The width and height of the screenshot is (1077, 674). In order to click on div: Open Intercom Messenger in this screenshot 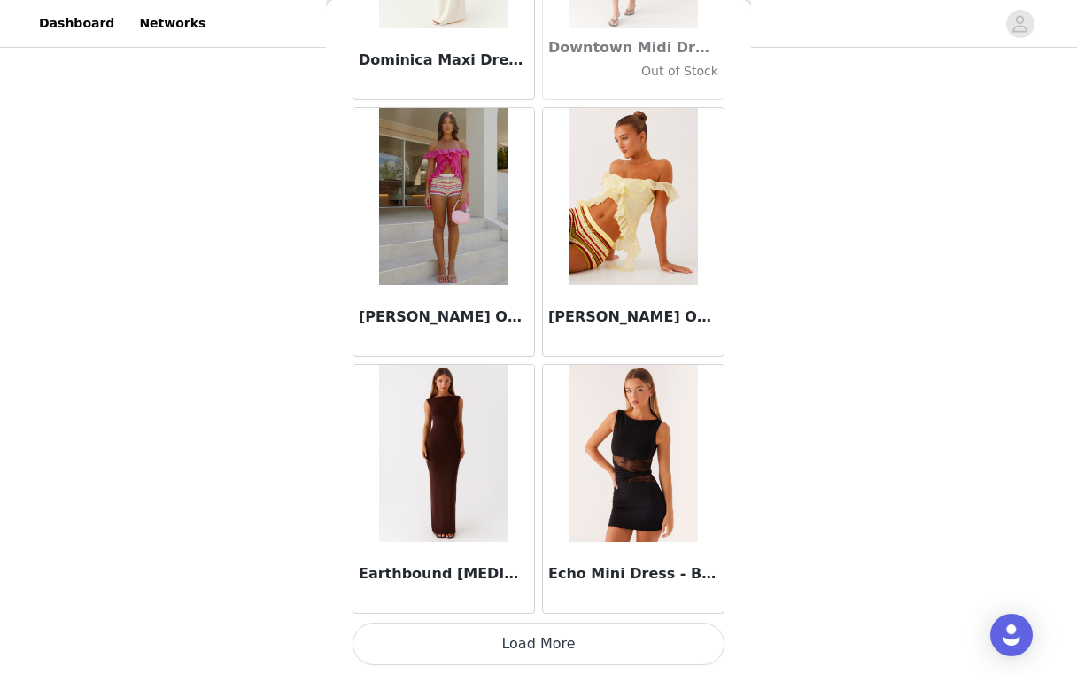, I will do `click(1011, 635)`.